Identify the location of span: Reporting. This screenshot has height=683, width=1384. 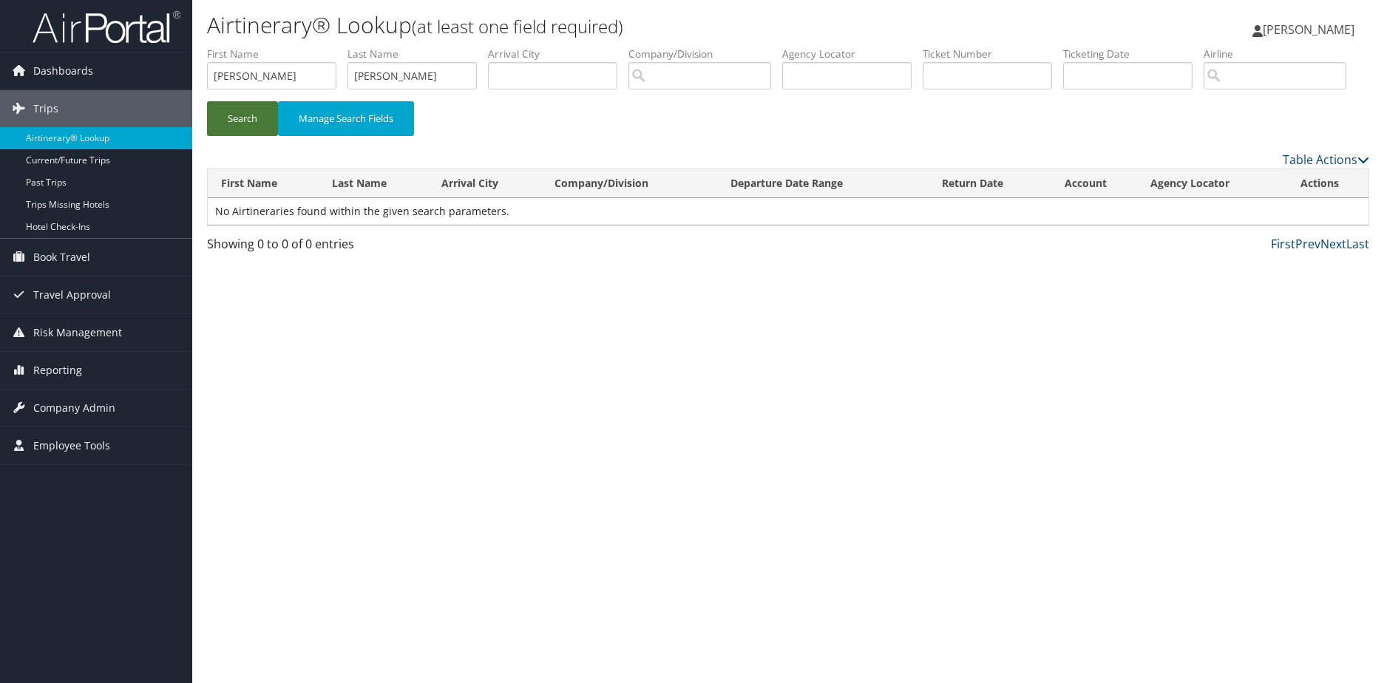
(58, 371).